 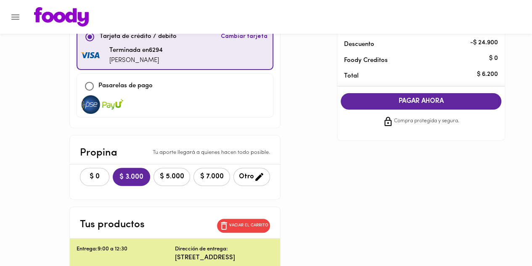 What do you see at coordinates (249, 225) in the screenshot?
I see `p: Vaciar el carrito` at bounding box center [249, 225].